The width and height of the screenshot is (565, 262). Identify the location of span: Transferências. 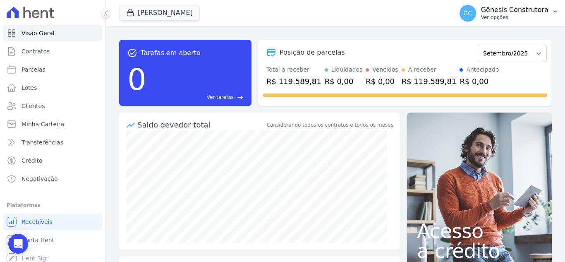
(42, 142).